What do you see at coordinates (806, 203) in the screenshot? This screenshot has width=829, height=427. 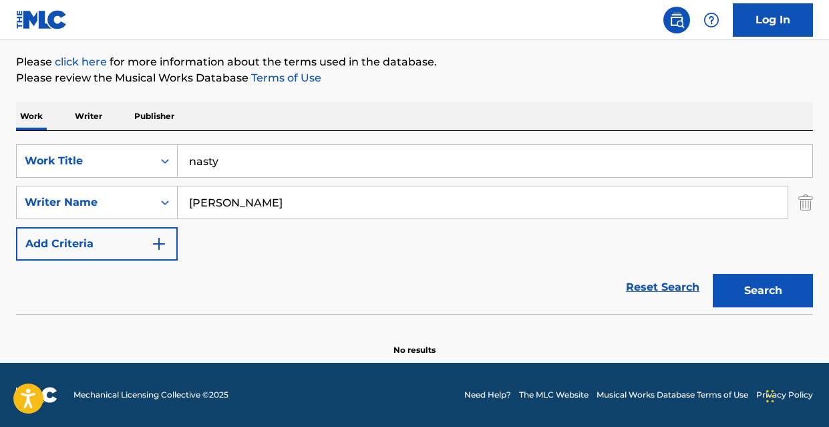 I see `img: Delete Criterion` at bounding box center [806, 203].